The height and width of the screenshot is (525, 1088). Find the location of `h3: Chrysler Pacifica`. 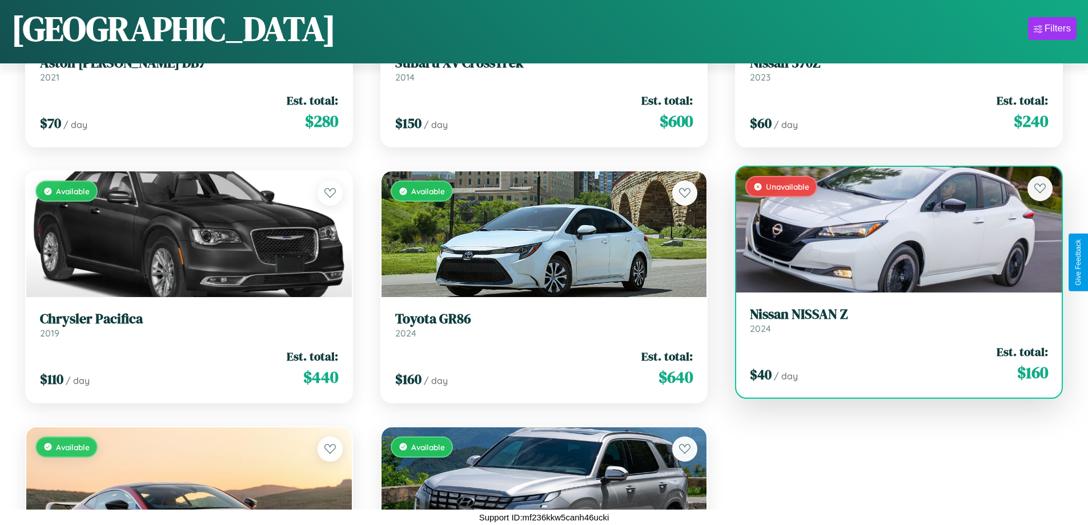

h3: Chrysler Pacifica is located at coordinates (189, 319).